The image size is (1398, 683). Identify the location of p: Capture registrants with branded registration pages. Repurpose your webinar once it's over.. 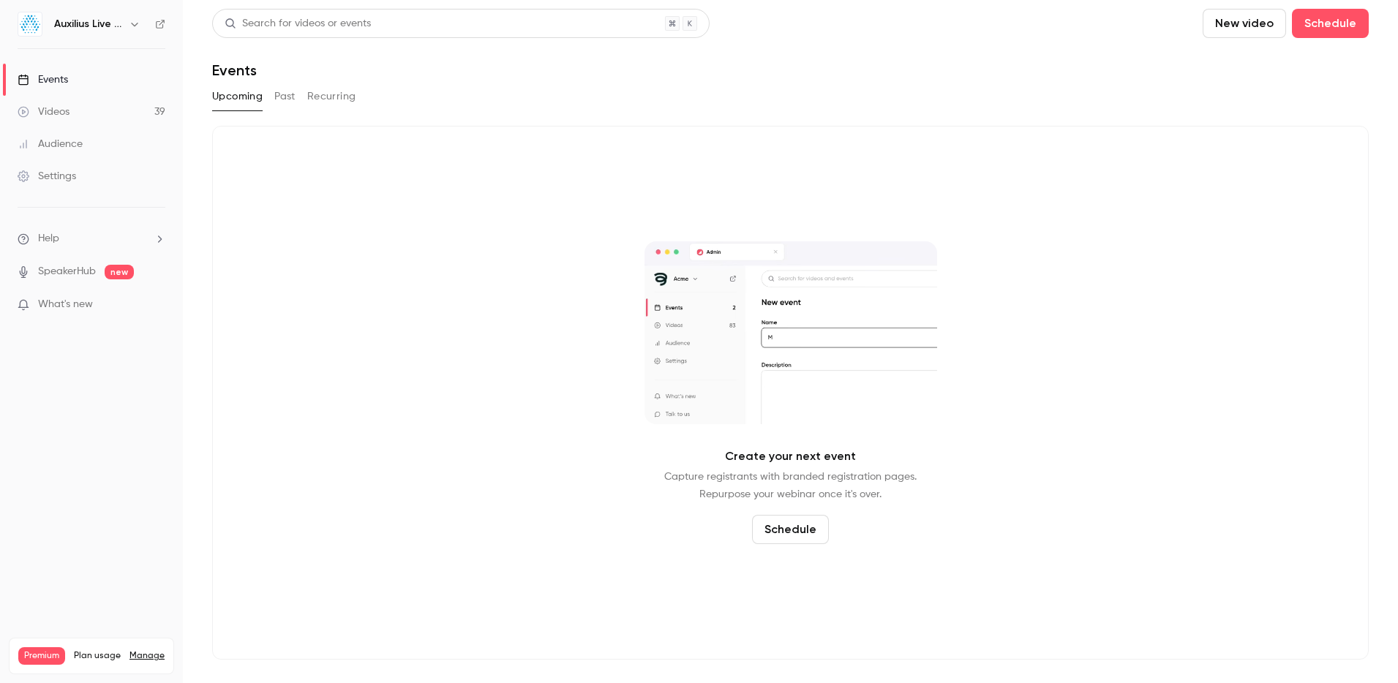
(790, 486).